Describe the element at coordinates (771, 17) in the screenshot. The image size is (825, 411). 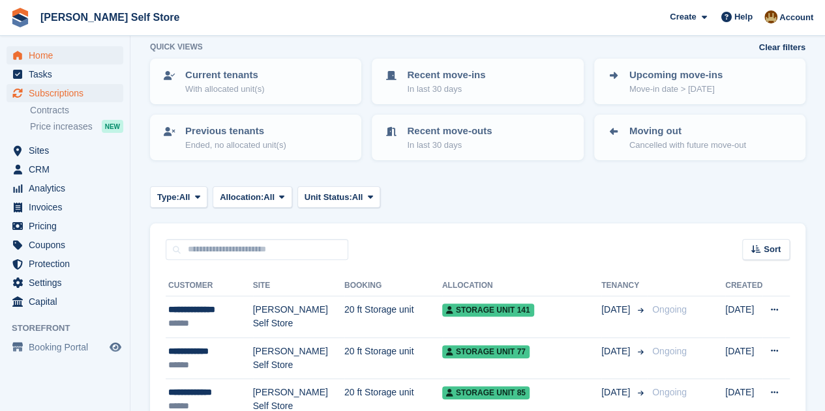
I see `img: Tom Kingston` at that location.